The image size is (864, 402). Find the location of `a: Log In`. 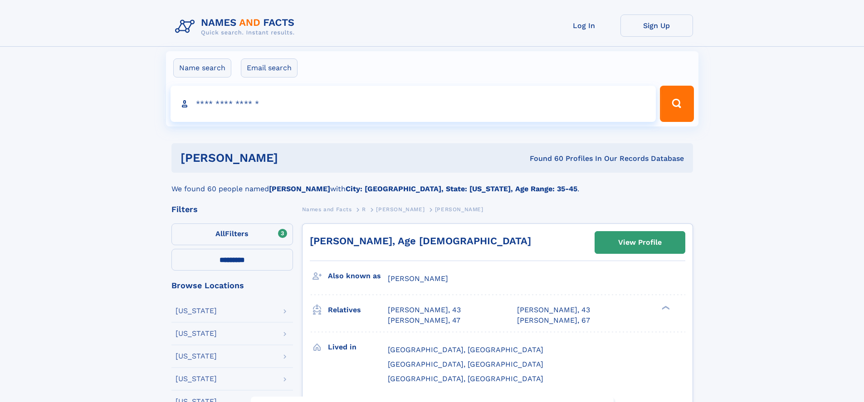

a: Log In is located at coordinates (584, 25).